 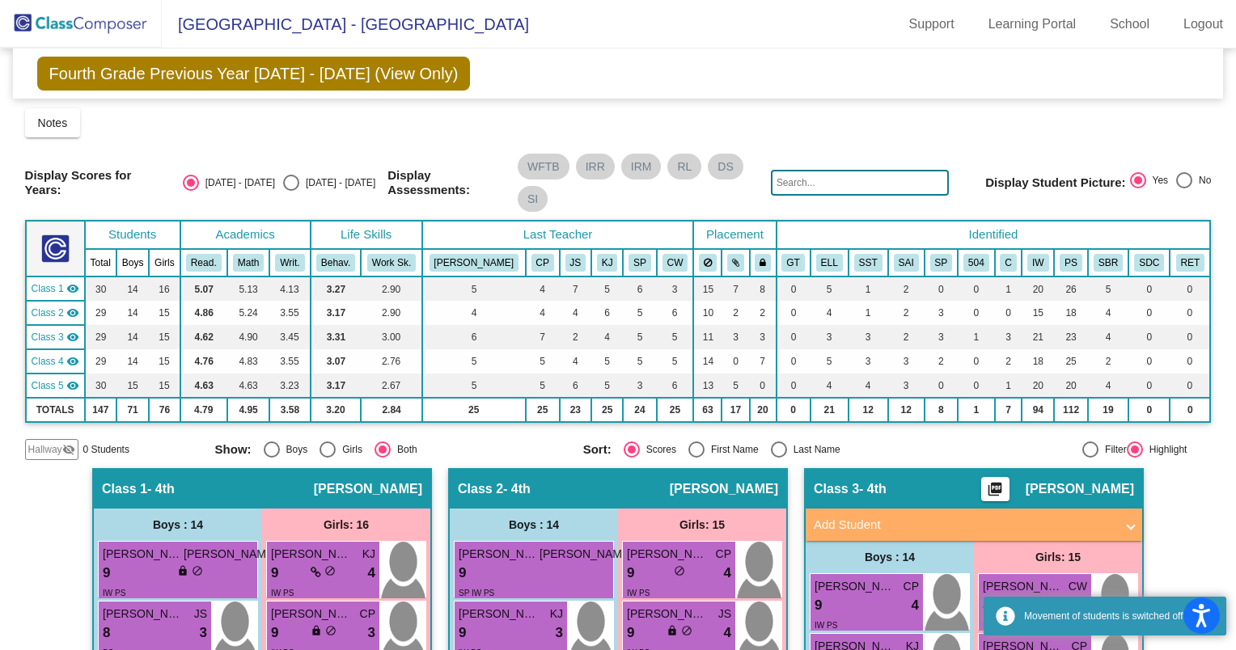 I want to click on td: 30, so click(x=100, y=289).